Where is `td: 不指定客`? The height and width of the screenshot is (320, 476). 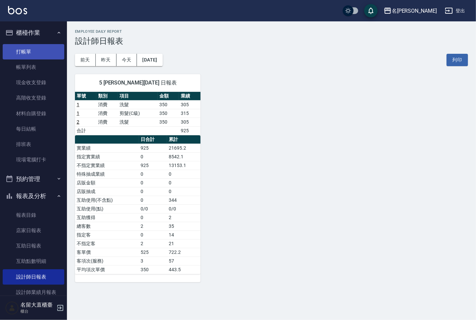
td: 不指定客 is located at coordinates (107, 244).